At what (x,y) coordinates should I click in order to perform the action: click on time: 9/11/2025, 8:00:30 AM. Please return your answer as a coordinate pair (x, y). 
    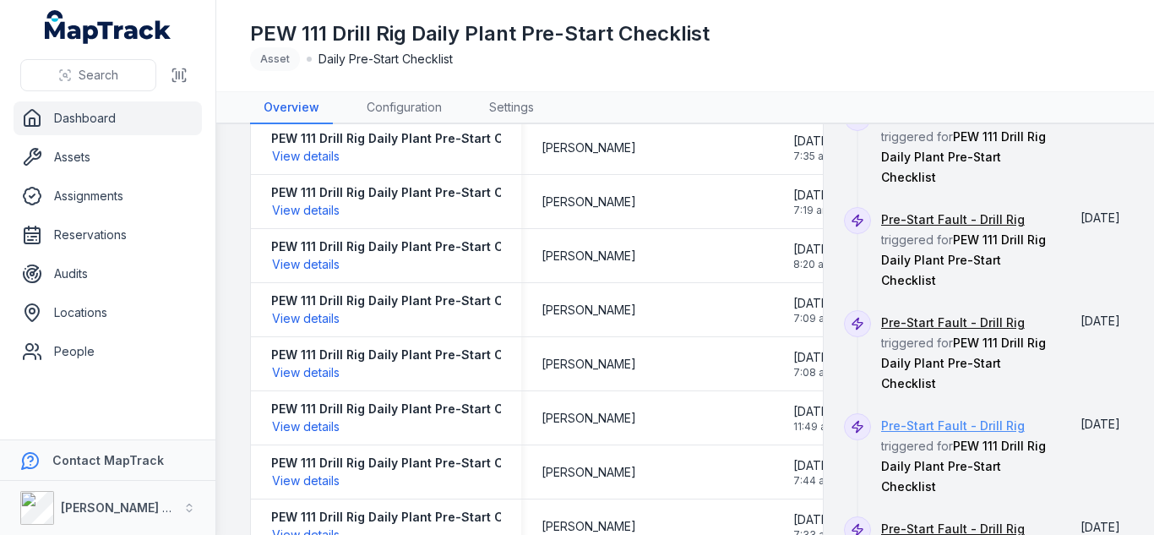
    Looking at the image, I should click on (1100, 320).